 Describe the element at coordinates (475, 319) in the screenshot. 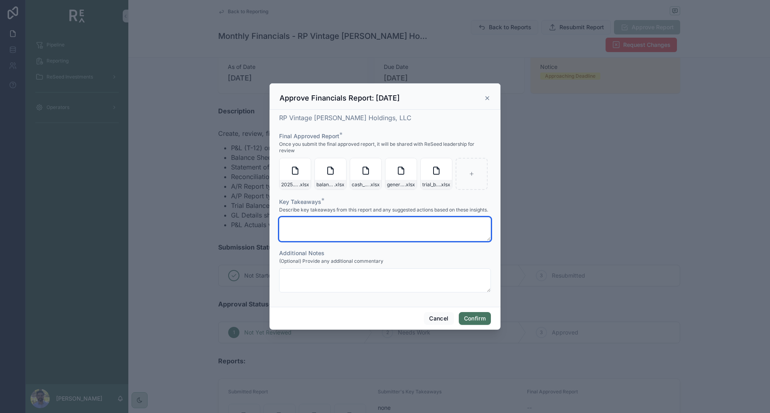

I see `button: Confirm` at that location.